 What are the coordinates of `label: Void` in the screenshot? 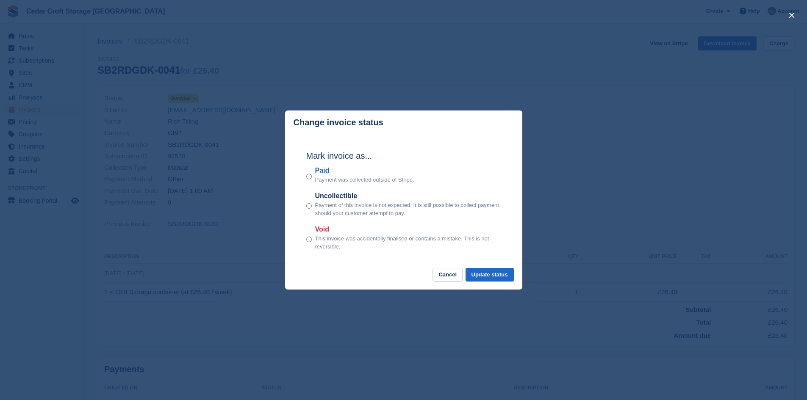 It's located at (408, 230).